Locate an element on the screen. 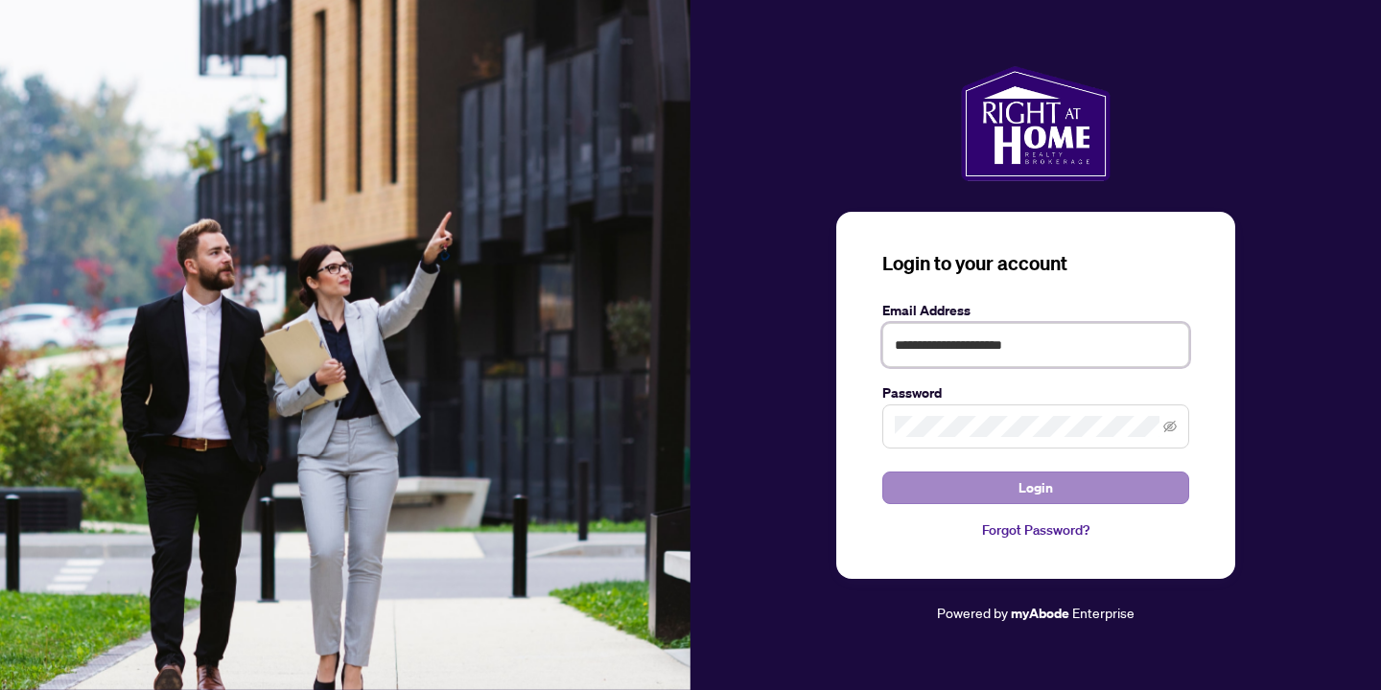  span: eye-invisible is located at coordinates (1170, 427).